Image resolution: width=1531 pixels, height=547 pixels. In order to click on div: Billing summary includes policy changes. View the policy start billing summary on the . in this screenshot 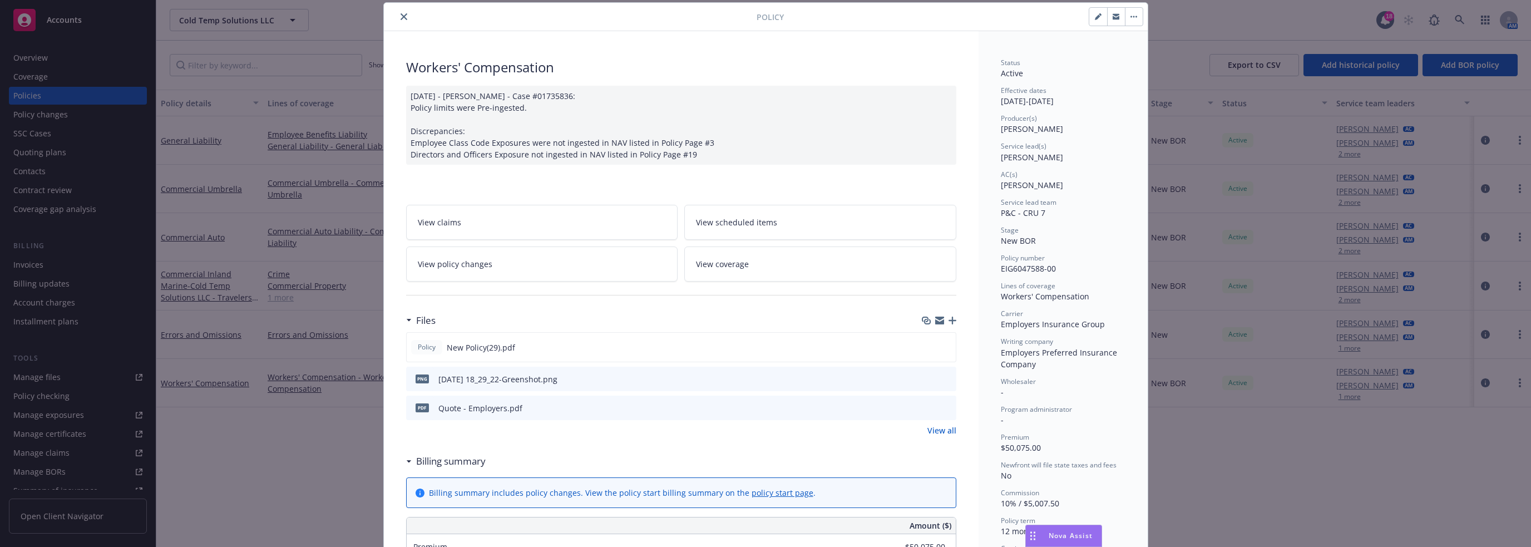, I will do `click(622, 492)`.